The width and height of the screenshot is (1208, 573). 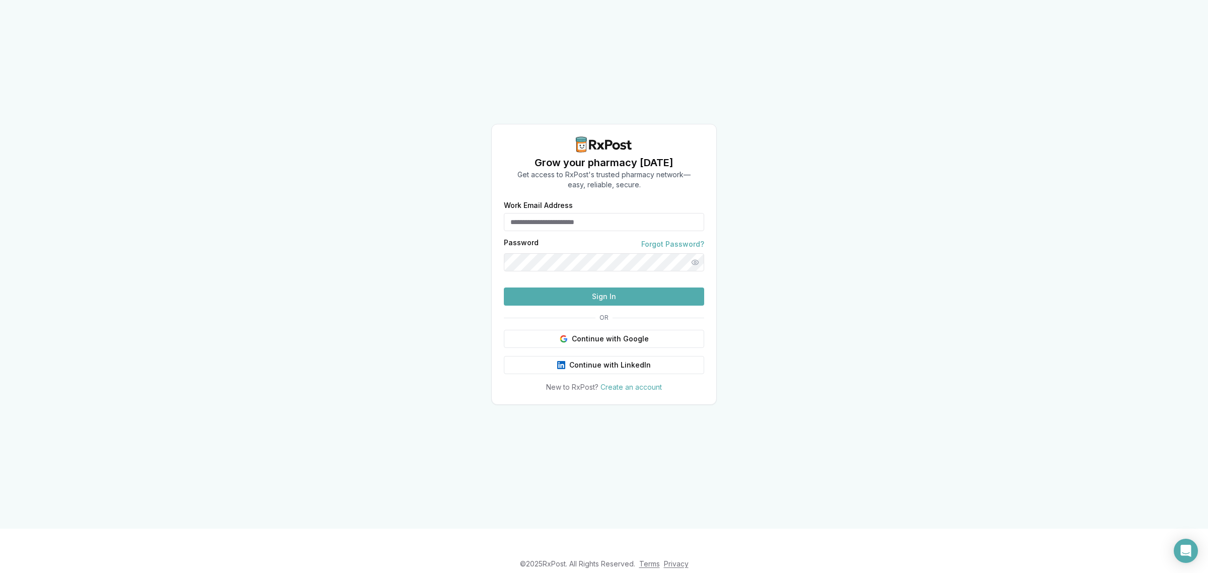 I want to click on a: Privacy, so click(x=676, y=563).